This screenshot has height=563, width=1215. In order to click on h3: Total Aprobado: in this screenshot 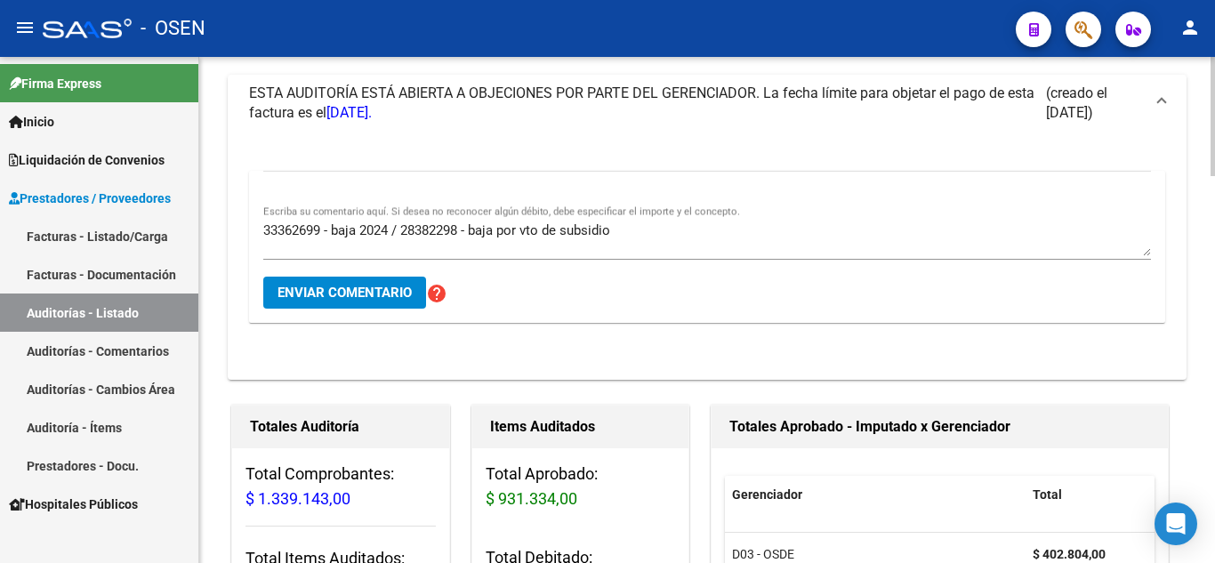, I will do `click(581, 486)`.